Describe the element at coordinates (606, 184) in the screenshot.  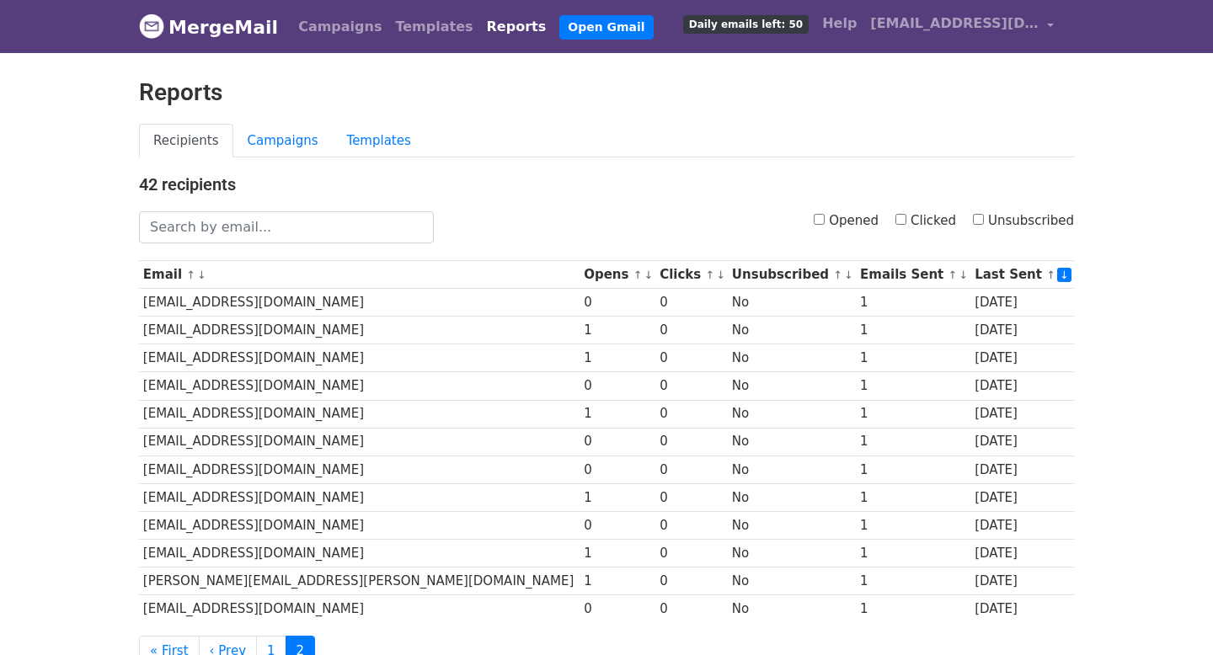
I see `h4: 42 recipients` at that location.